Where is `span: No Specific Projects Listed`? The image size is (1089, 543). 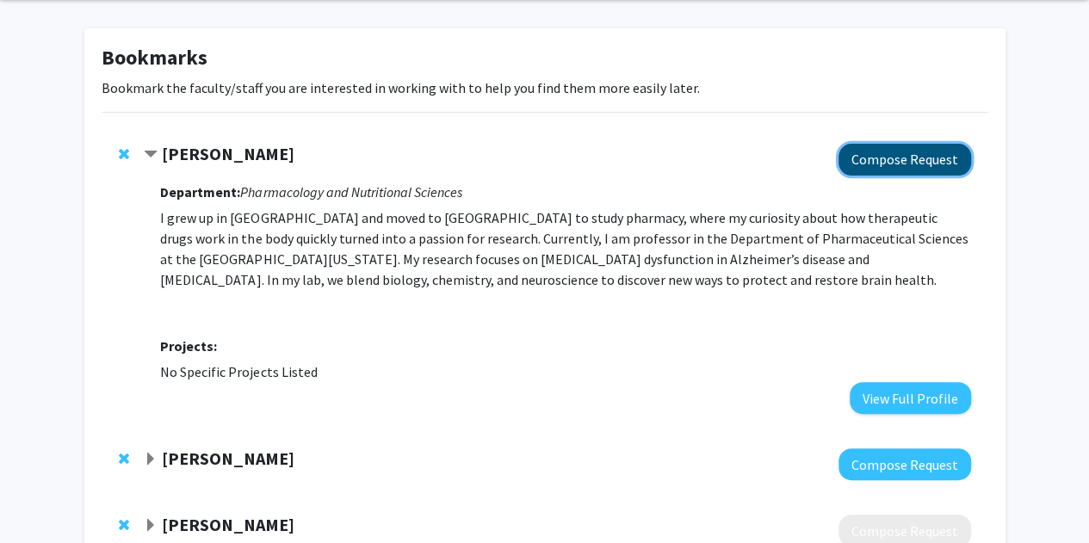 span: No Specific Projects Listed is located at coordinates (238, 372).